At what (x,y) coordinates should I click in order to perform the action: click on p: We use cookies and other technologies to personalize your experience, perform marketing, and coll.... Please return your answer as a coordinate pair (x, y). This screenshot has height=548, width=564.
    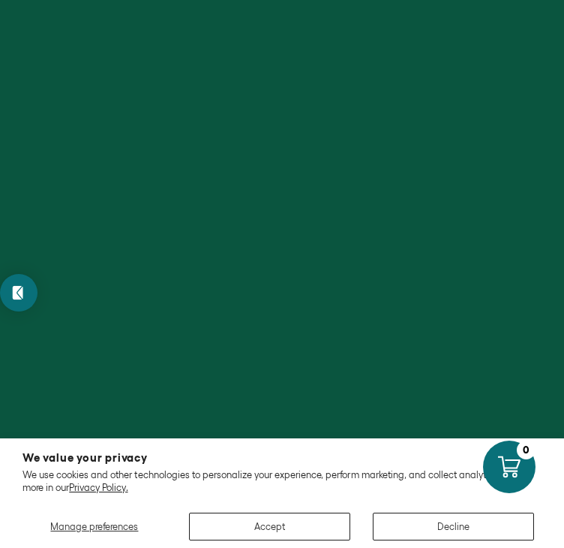
    Looking at the image, I should click on (282, 481).